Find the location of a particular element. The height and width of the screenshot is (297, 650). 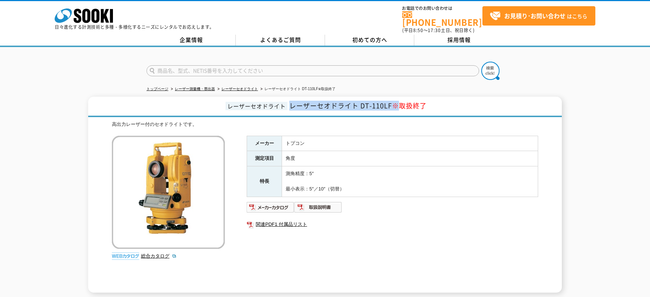

td: トプコン is located at coordinates (410, 143).